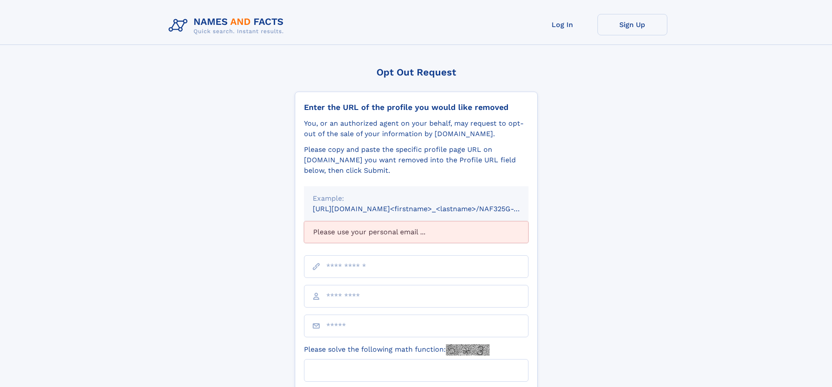  What do you see at coordinates (563, 24) in the screenshot?
I see `a: Log In` at bounding box center [563, 24].